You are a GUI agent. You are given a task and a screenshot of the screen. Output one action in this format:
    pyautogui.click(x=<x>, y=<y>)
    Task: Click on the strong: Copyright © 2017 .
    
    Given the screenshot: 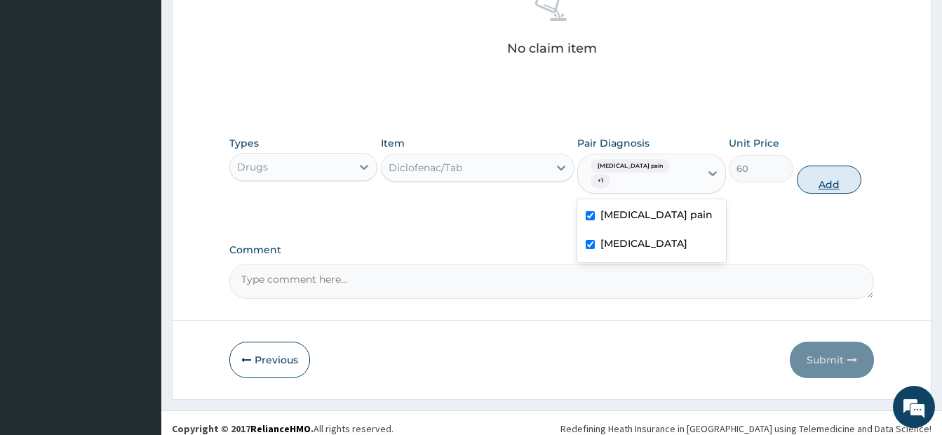 What is the action you would take?
    pyautogui.click(x=243, y=429)
    